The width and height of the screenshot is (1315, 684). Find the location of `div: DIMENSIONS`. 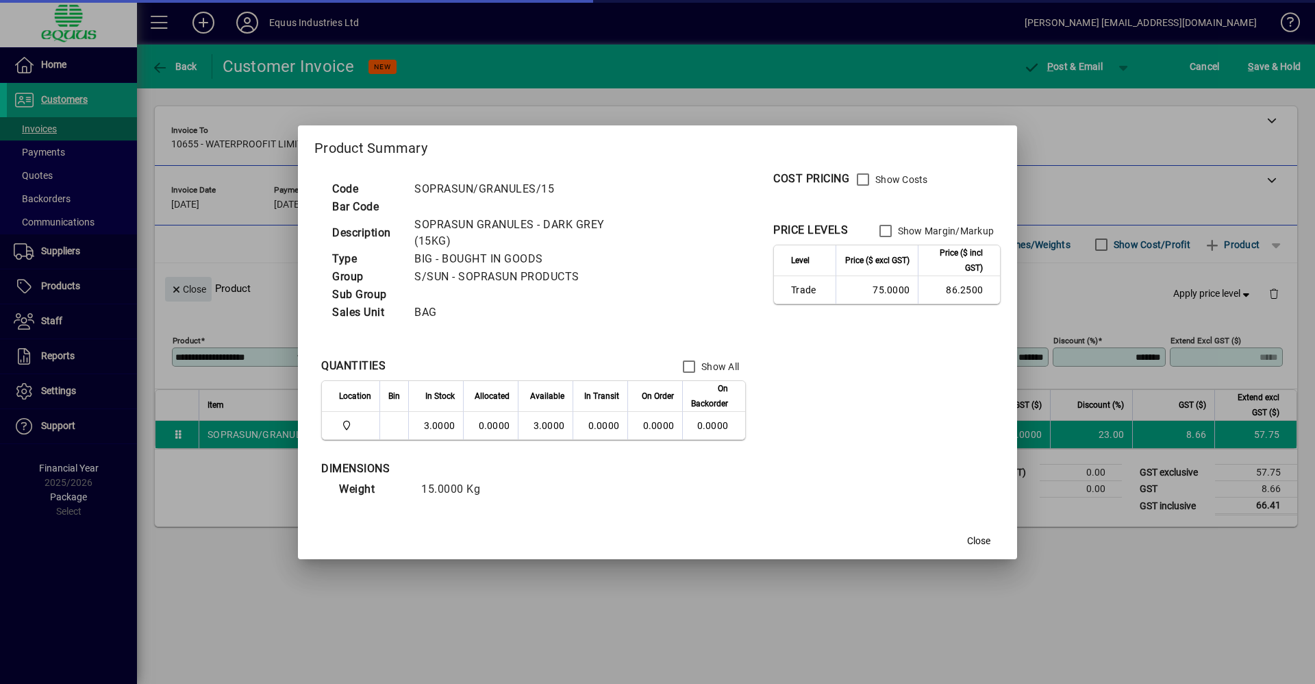

div: DIMENSIONS is located at coordinates (492, 469).